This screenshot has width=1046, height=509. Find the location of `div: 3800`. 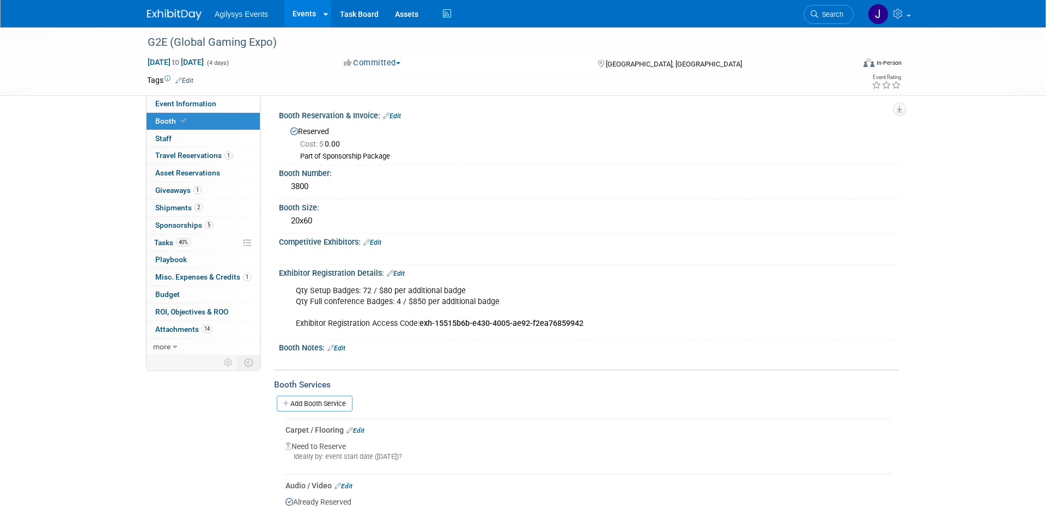

div: 3800 is located at coordinates (589, 186).